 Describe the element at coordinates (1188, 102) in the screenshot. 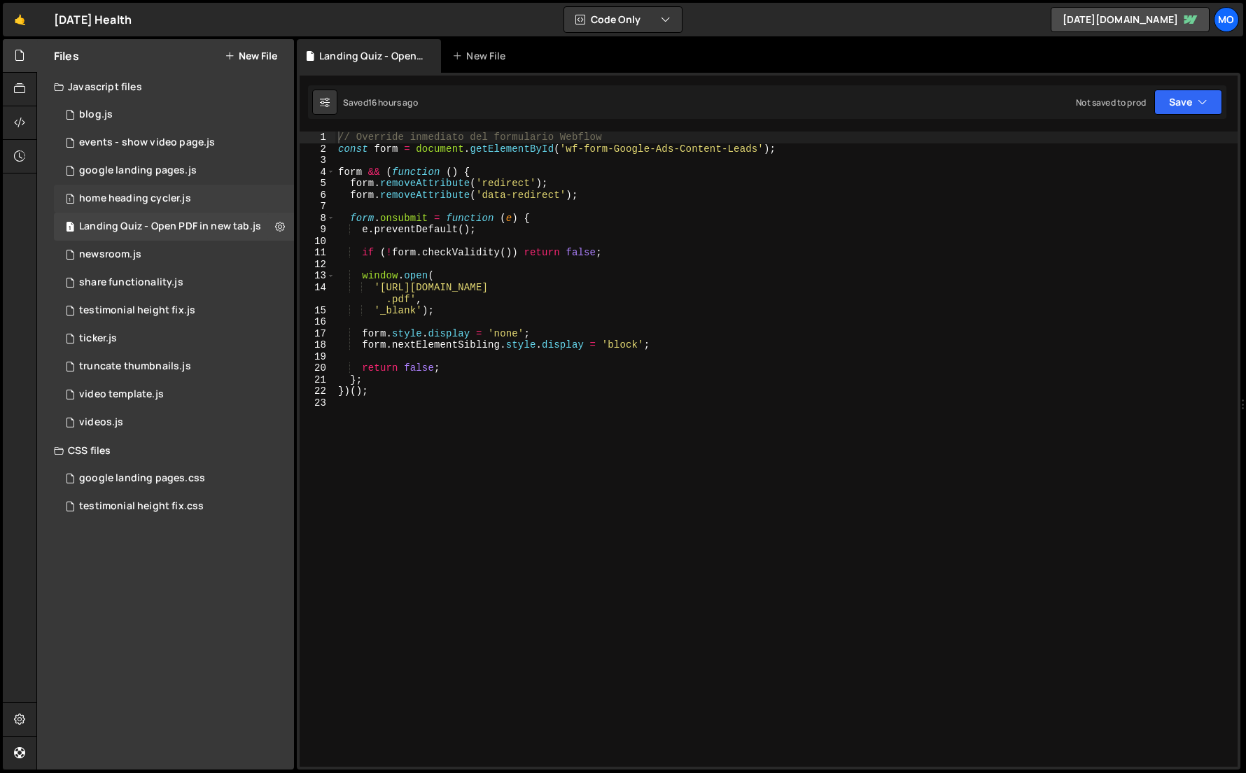

I see `button: Save` at that location.